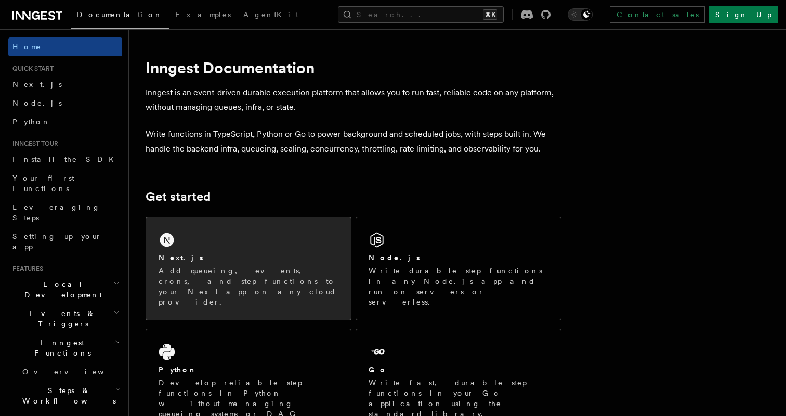 This screenshot has width=786, height=416. What do you see at coordinates (76, 371) in the screenshot?
I see `span: Overview` at bounding box center [76, 371].